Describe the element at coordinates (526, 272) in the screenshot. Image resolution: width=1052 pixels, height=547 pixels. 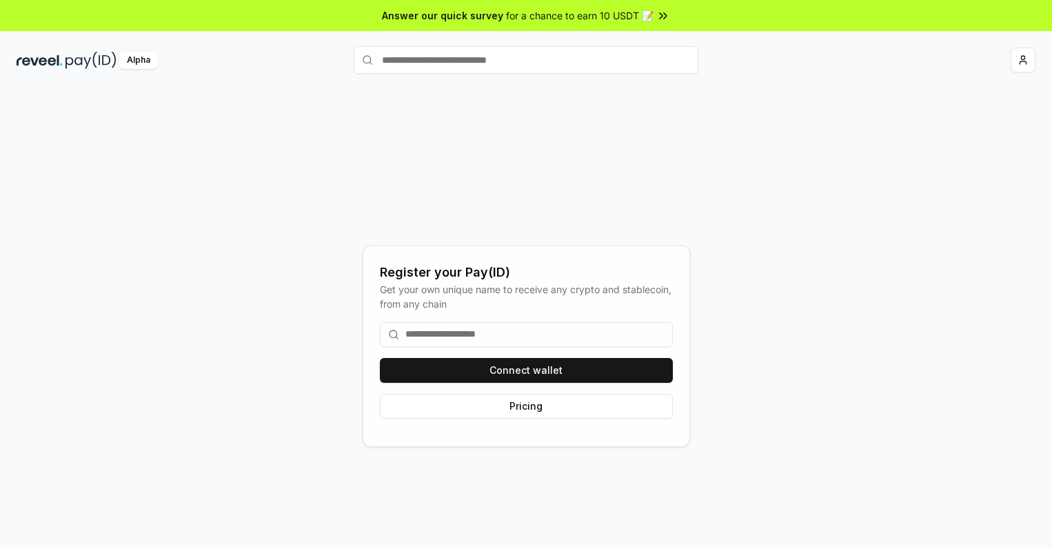
I see `div: Register your Pay(ID)` at that location.